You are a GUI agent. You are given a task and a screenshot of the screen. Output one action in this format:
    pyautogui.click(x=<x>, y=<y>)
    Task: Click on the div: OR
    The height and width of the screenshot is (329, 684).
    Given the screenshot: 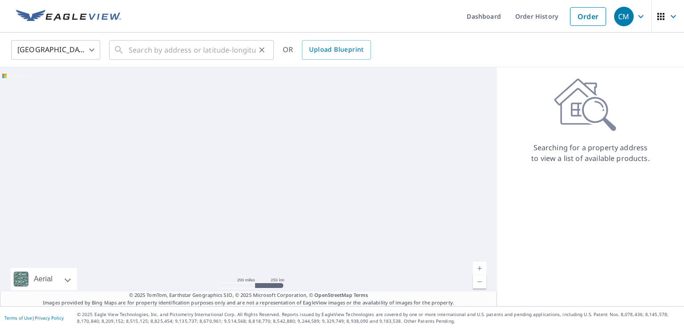 What is the action you would take?
    pyautogui.click(x=327, y=50)
    